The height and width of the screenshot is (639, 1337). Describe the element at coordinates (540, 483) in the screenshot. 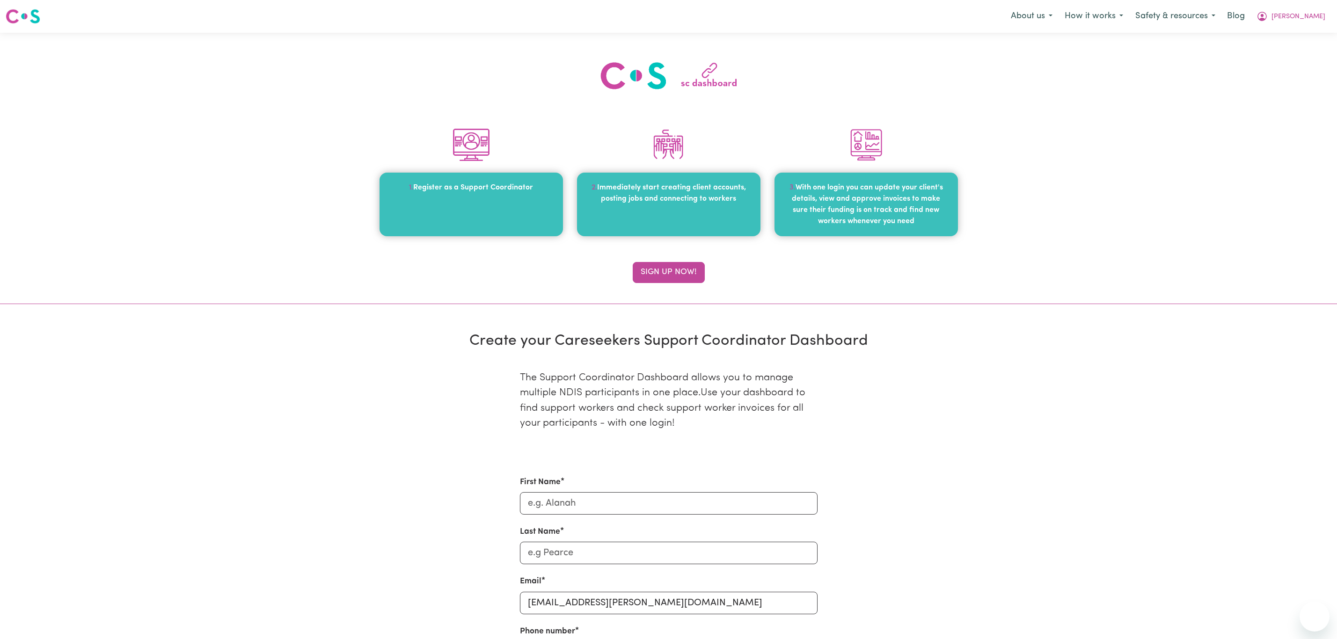

I see `label: First Name` at that location.